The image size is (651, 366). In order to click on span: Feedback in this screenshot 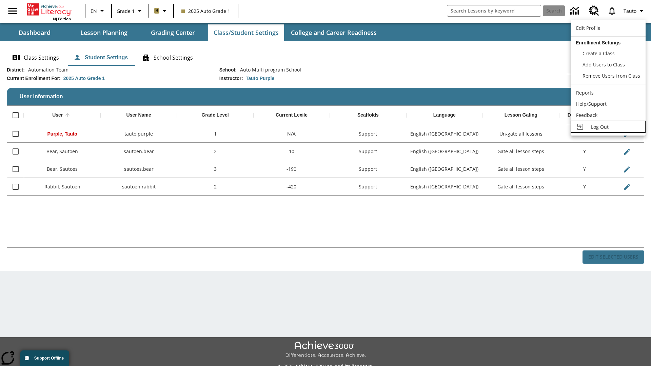, I will do `click(587, 115)`.